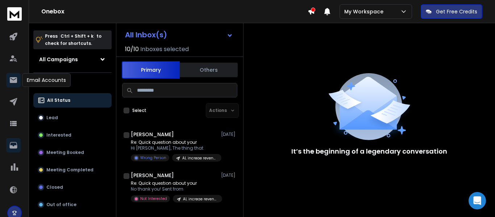 Image resolution: width=495 pixels, height=217 pixels. What do you see at coordinates (457, 12) in the screenshot?
I see `p: Get Free Credits` at bounding box center [457, 12].